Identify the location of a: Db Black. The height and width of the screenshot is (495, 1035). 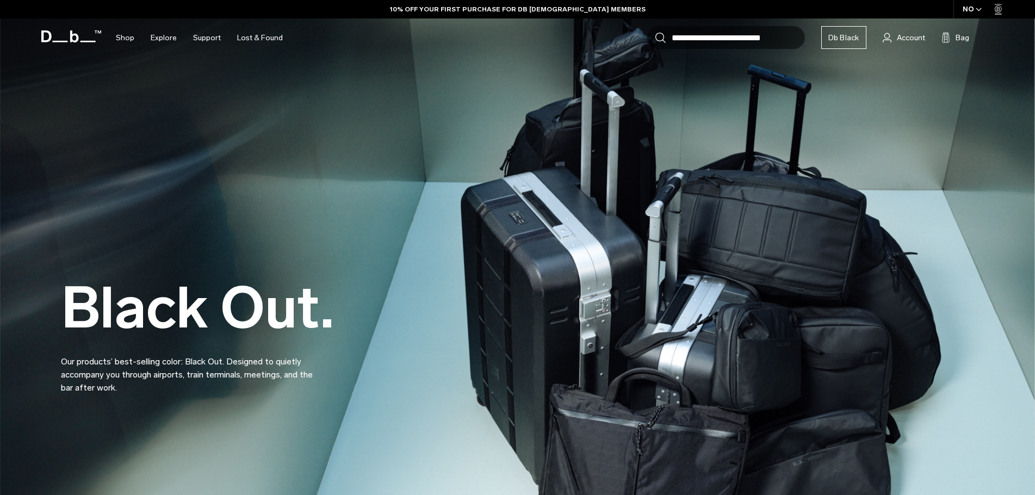
(843, 38).